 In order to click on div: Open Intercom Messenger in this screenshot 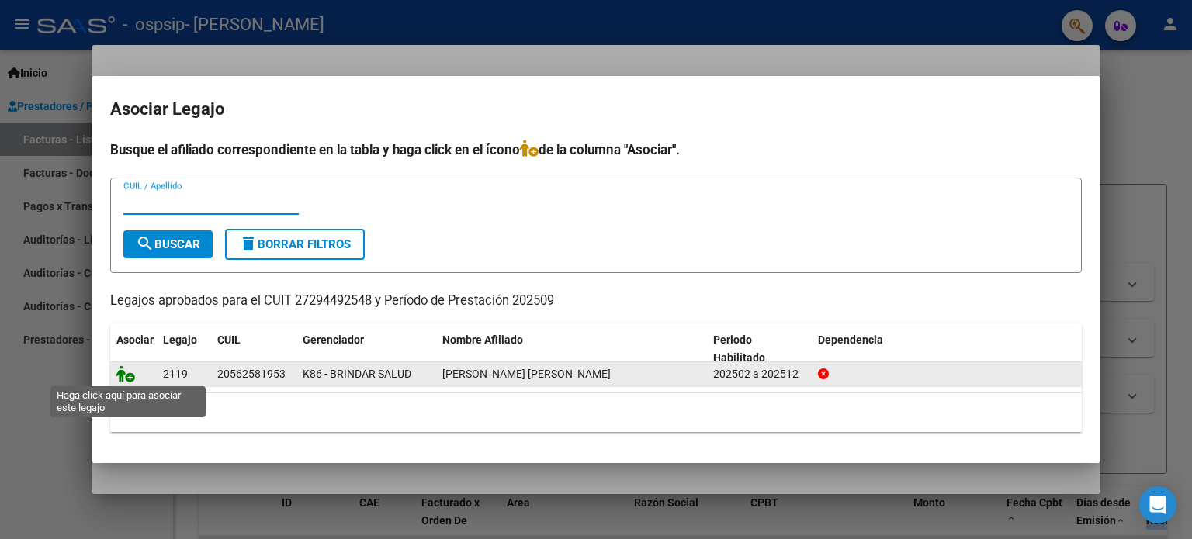, I will do `click(1158, 505)`.